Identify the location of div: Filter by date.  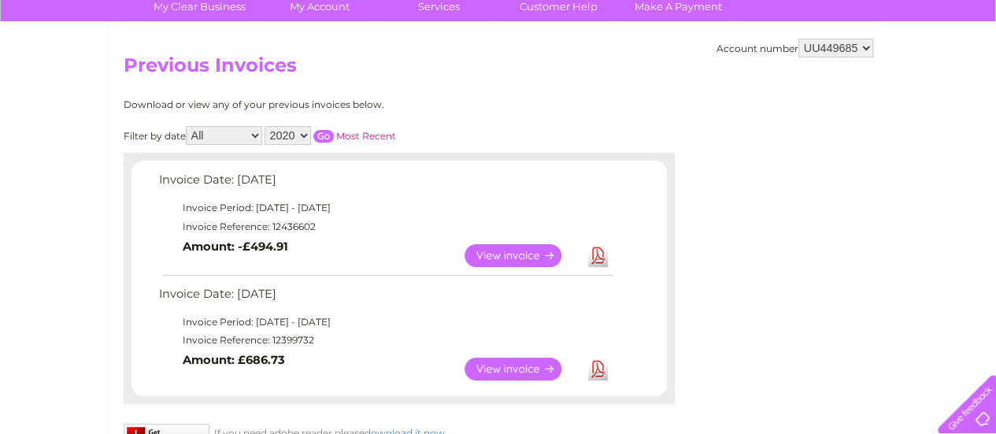
(330, 135).